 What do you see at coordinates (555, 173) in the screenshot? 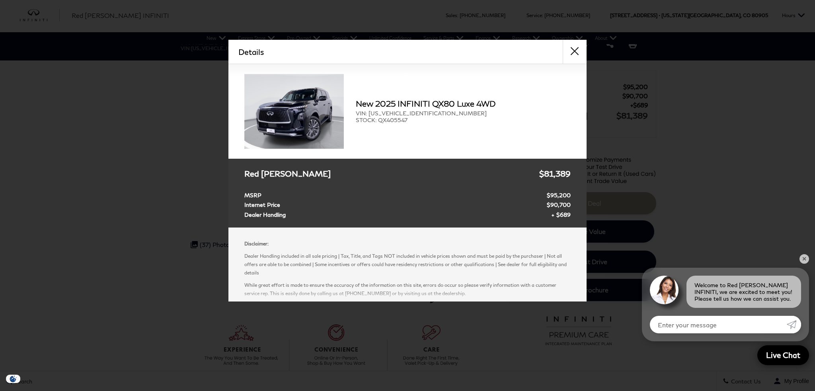
I see `span: $81,389` at bounding box center [555, 173].